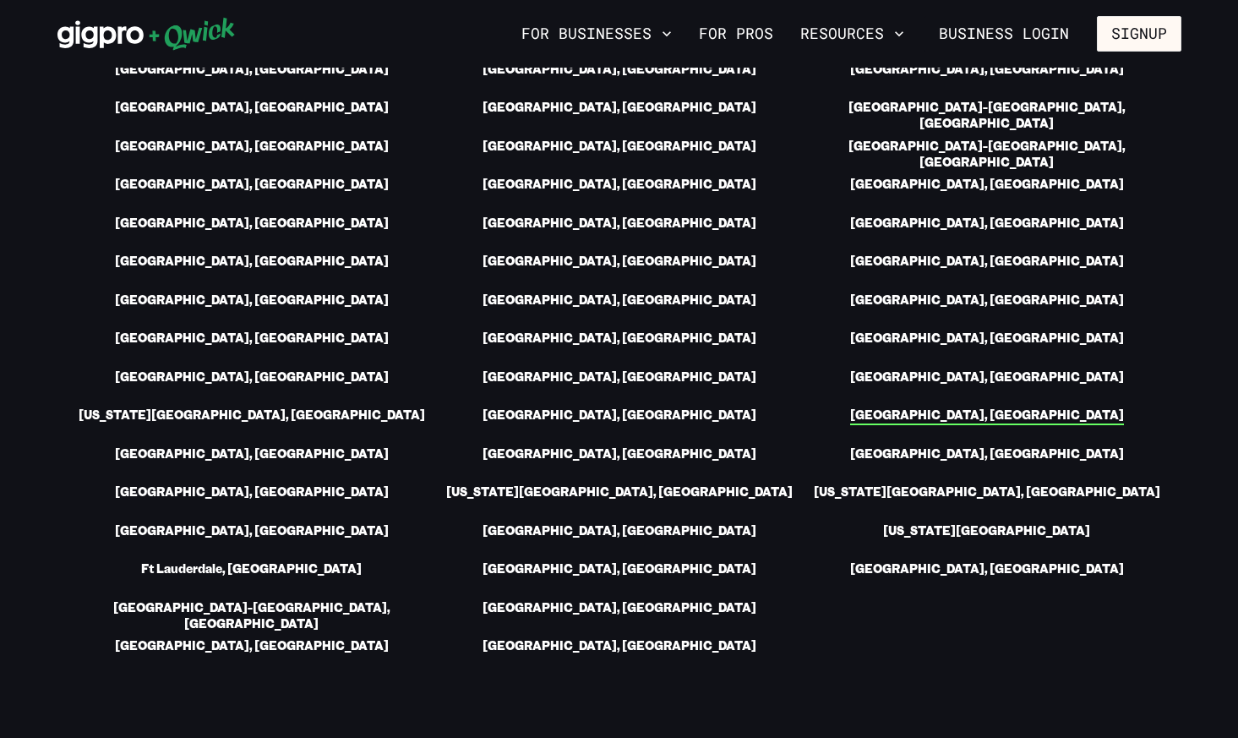 This screenshot has height=738, width=1238. Describe the element at coordinates (597, 34) in the screenshot. I see `button: For Businesses` at that location.